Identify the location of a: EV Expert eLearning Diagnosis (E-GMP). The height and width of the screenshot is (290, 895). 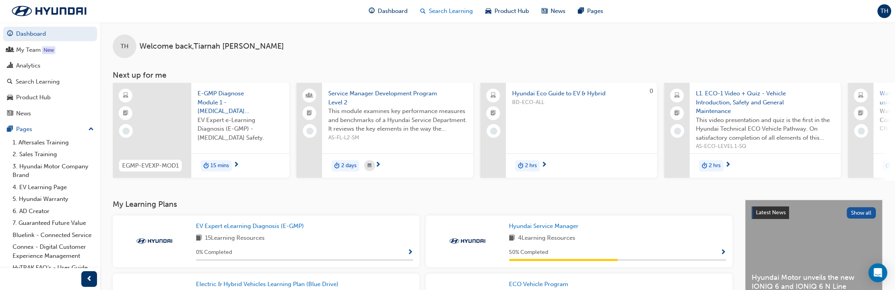
(251, 226).